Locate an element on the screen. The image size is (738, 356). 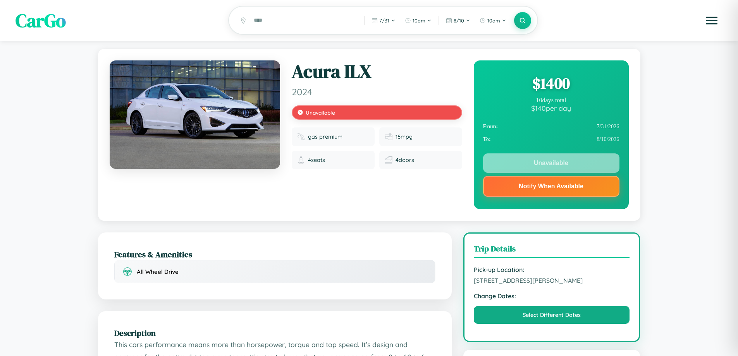
strong: Change Dates: is located at coordinates (552, 296).